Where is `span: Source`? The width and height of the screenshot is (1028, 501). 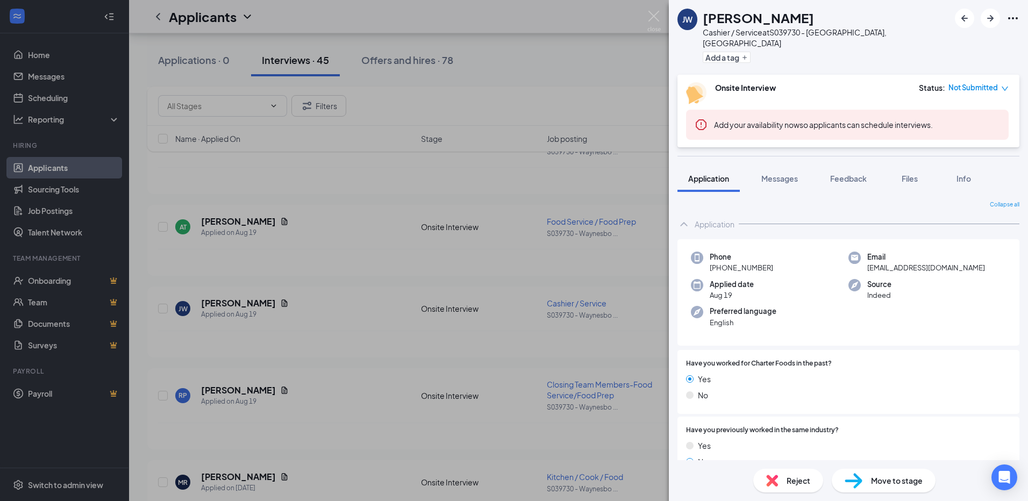
span: Source is located at coordinates (879, 284).